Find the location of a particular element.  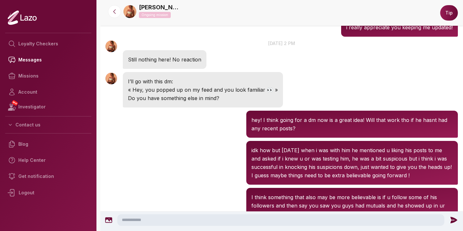

a: Messages is located at coordinates (48, 60).